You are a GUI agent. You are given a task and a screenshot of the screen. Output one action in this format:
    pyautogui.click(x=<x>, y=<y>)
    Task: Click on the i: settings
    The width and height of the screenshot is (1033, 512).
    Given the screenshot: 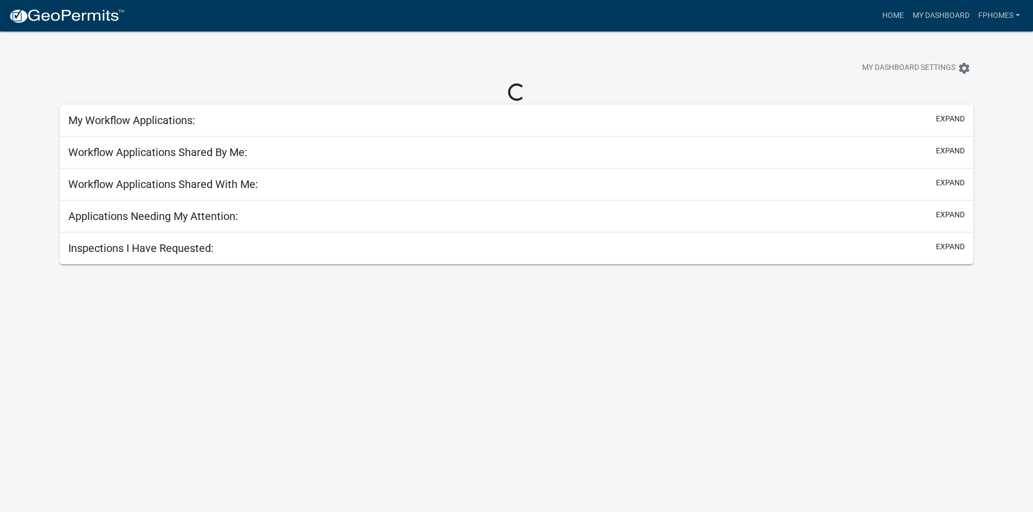 What is the action you would take?
    pyautogui.click(x=964, y=68)
    